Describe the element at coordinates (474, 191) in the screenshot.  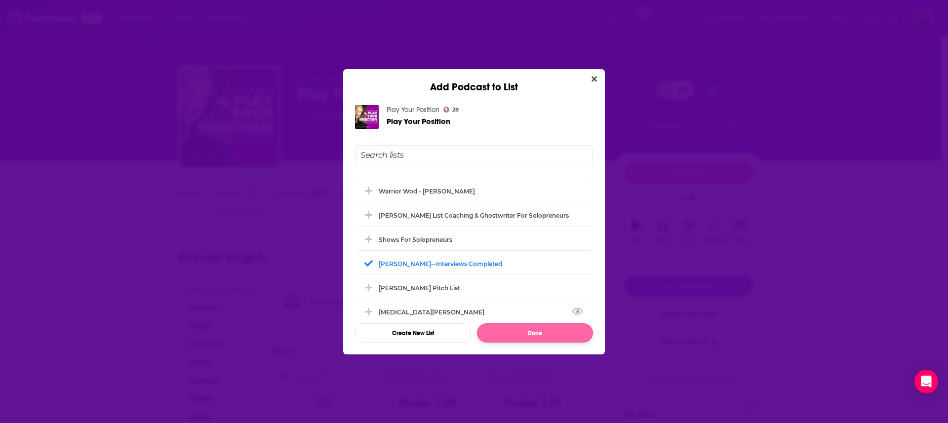
I see `div: Warrior Wod - Phil Palmer` at that location.